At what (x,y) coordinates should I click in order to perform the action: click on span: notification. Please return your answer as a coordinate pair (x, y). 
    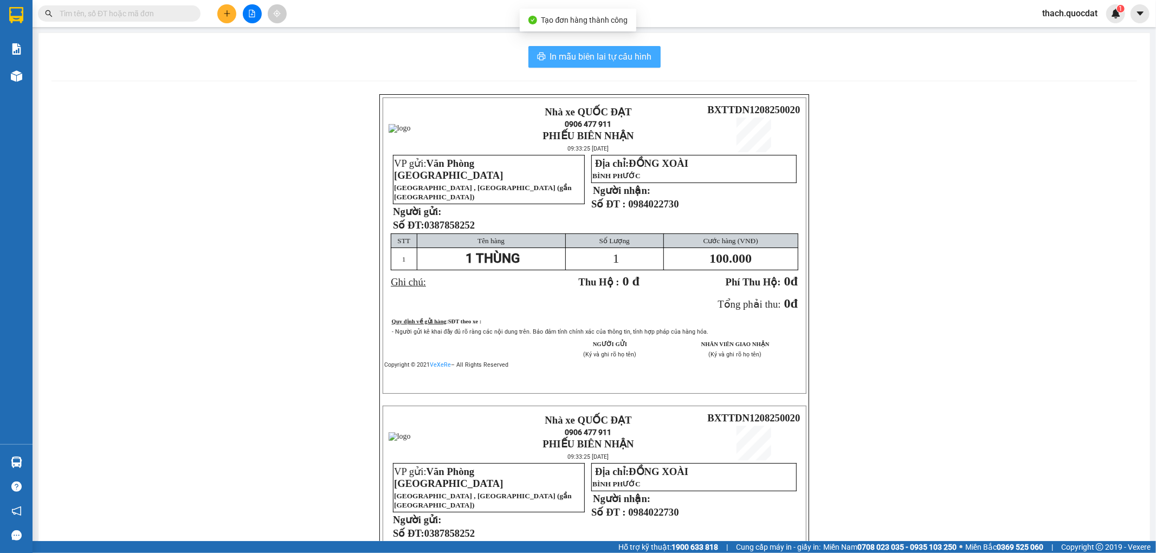
    Looking at the image, I should click on (16, 511).